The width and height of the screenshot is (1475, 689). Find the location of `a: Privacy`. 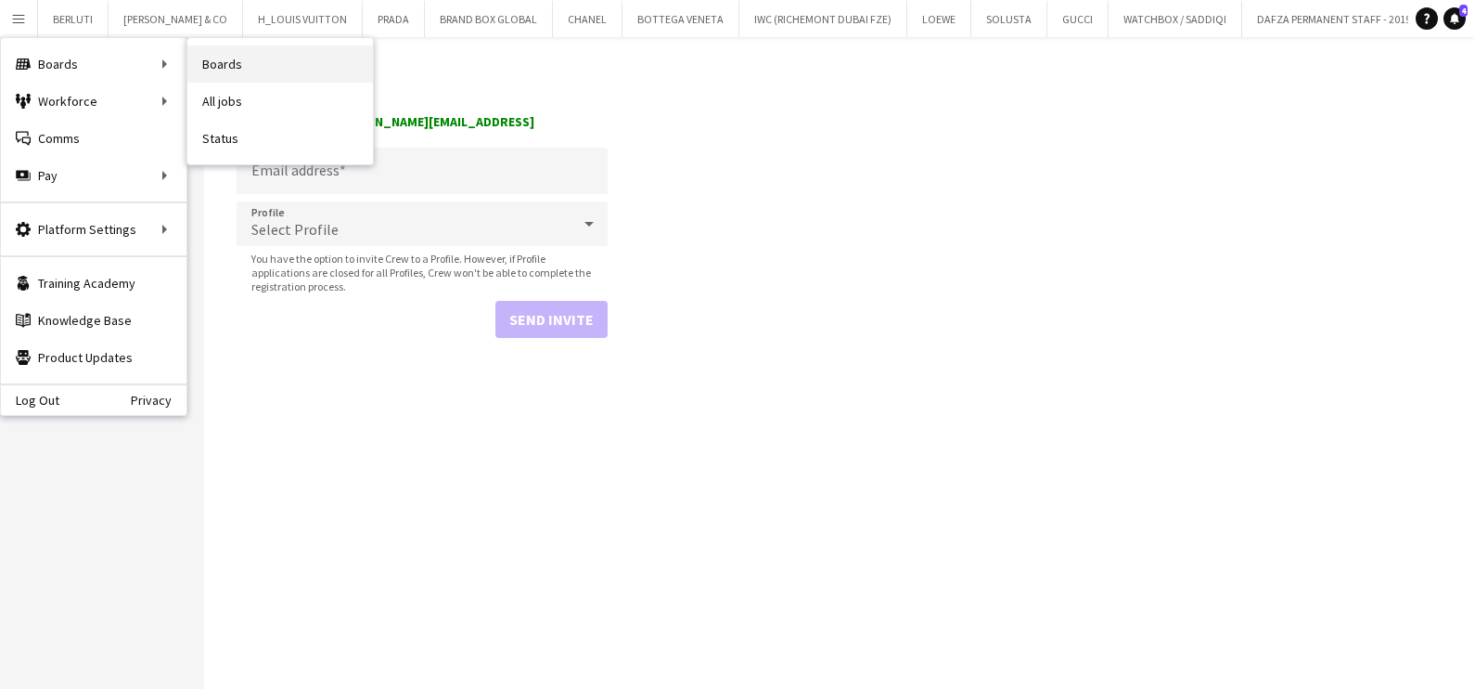

a: Privacy is located at coordinates (159, 400).